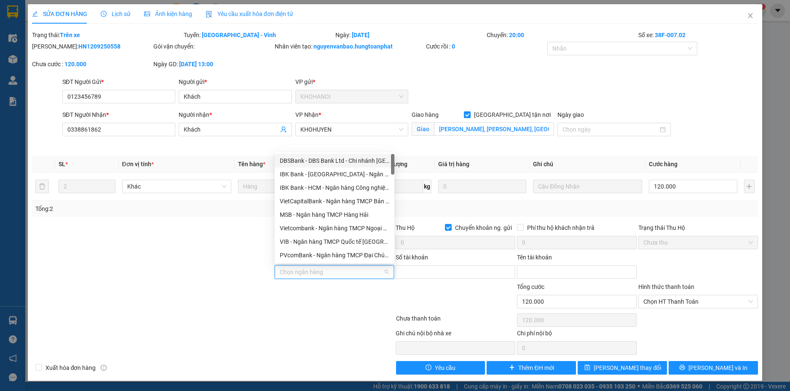 Image resolution: width=790 pixels, height=391 pixels. I want to click on div: VIB - Ngân hàng TMCP Quốc tế Việt Nam, so click(335, 241).